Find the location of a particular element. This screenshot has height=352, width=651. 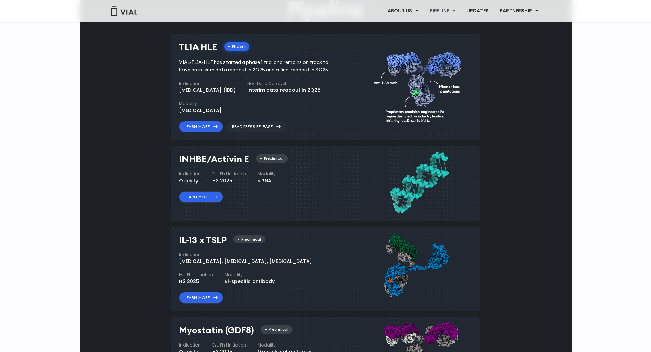

div: Obesity is located at coordinates (190, 181).